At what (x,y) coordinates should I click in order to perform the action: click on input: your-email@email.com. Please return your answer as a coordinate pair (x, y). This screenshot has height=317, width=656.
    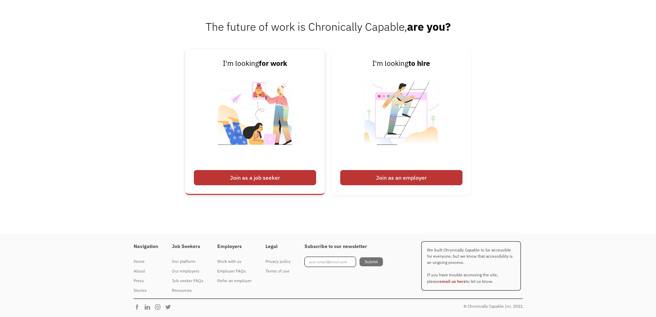
    Looking at the image, I should click on (330, 261).